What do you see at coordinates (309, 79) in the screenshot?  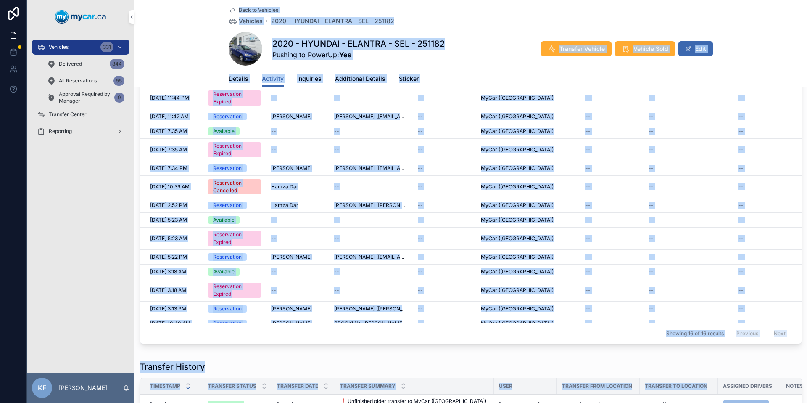 I see `a: Inquiries` at bounding box center [309, 79].